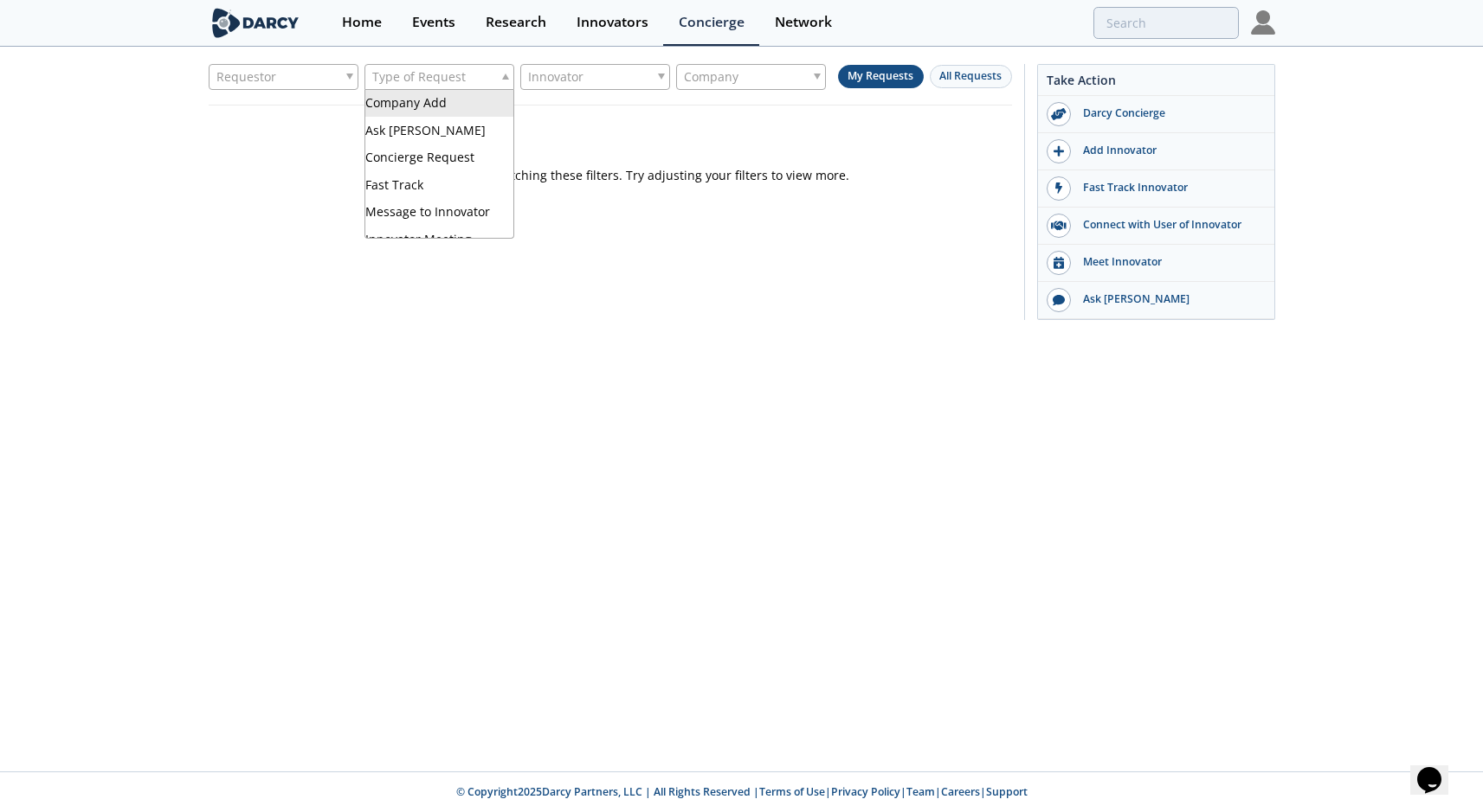  I want to click on div: Concierge, so click(711, 22).